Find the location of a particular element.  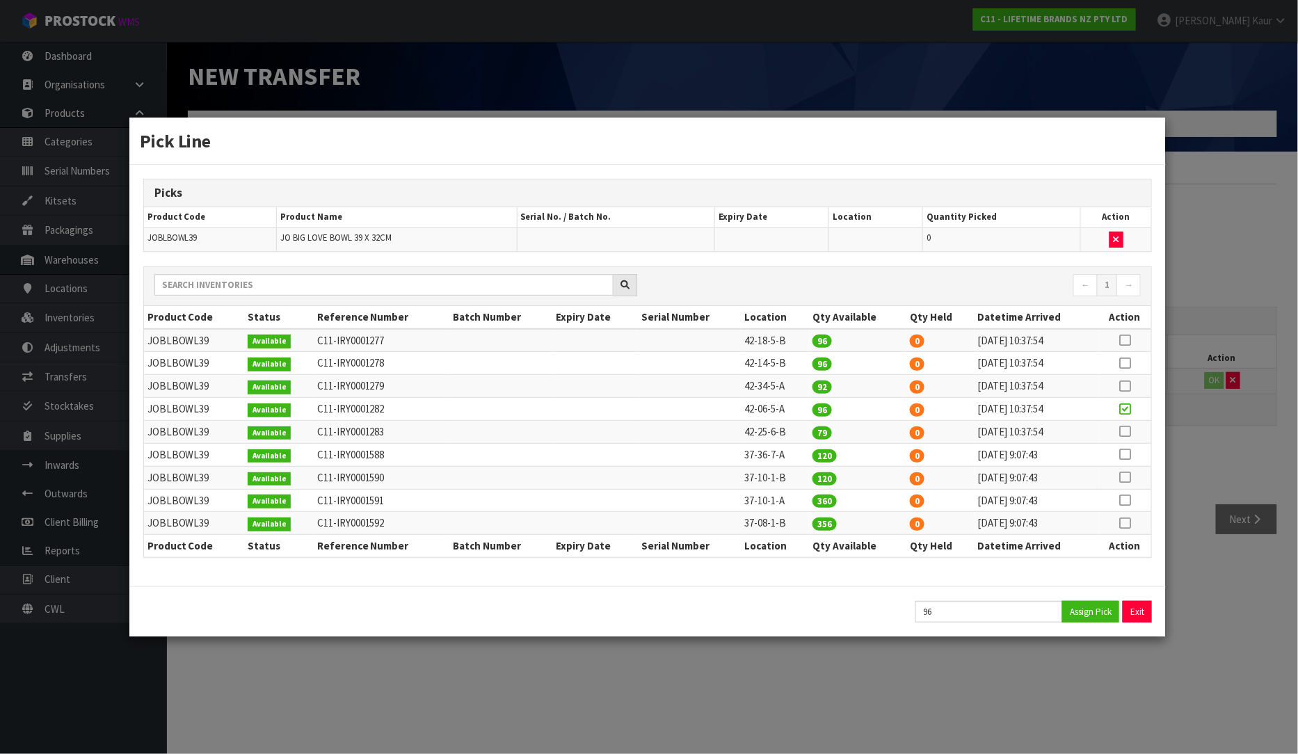

input: Search inventories is located at coordinates (384, 285).